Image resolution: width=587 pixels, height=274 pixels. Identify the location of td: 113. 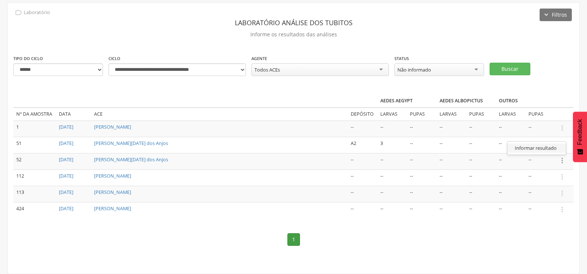
(34, 194).